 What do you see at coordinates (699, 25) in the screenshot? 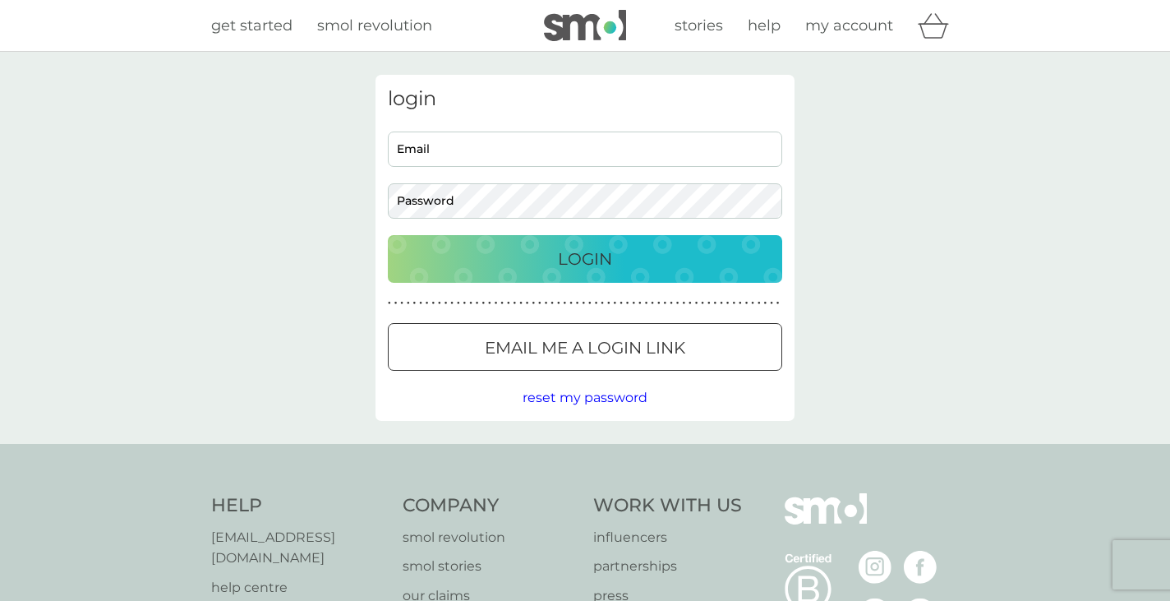
I see `a: stories` at bounding box center [699, 25].